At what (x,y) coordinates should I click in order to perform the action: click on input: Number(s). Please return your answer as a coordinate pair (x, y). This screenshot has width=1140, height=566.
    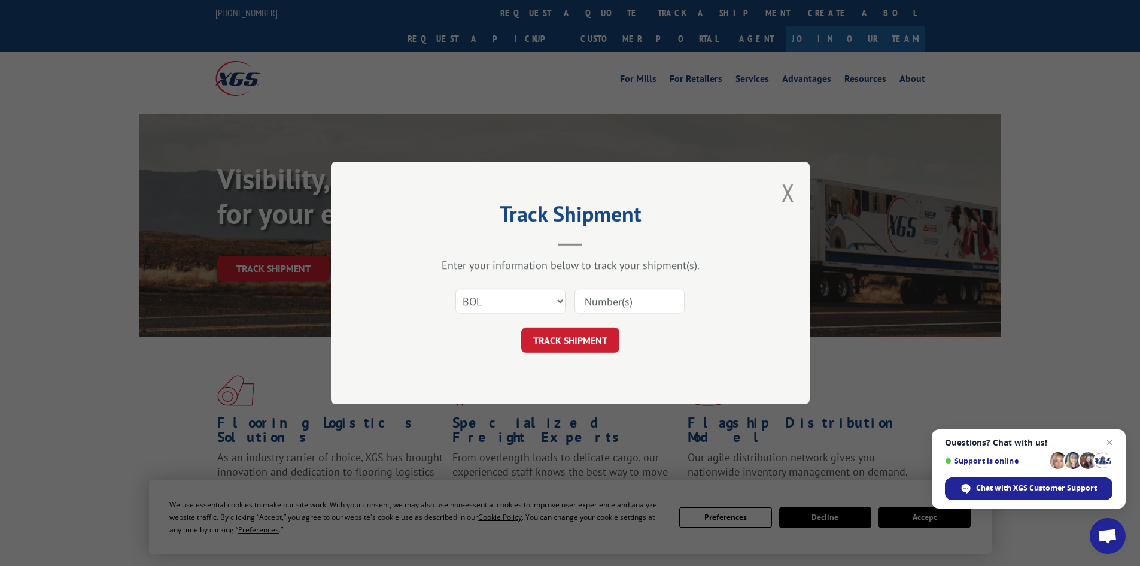
    Looking at the image, I should click on (630, 301).